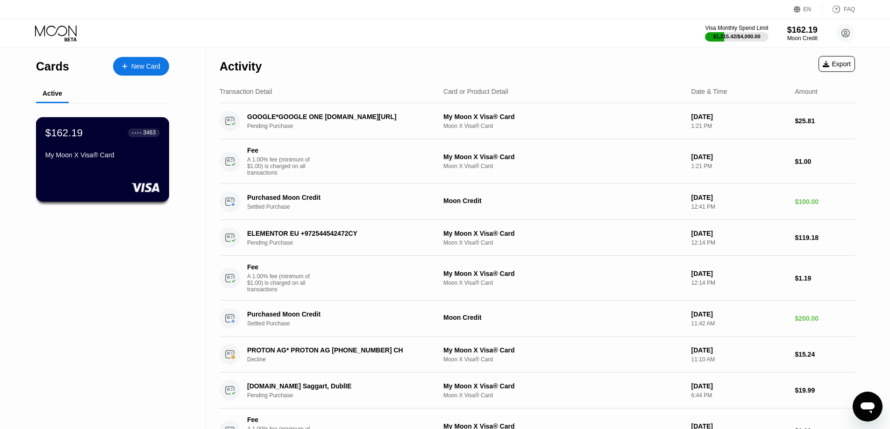 This screenshot has width=890, height=429. Describe the element at coordinates (802, 33) in the screenshot. I see `div: $162.19Moon Credit` at that location.